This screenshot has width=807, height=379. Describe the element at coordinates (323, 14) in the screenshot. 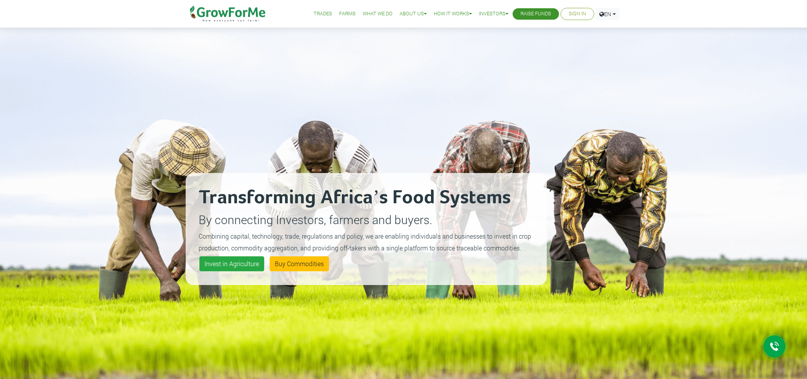

I see `a: Trades` at that location.